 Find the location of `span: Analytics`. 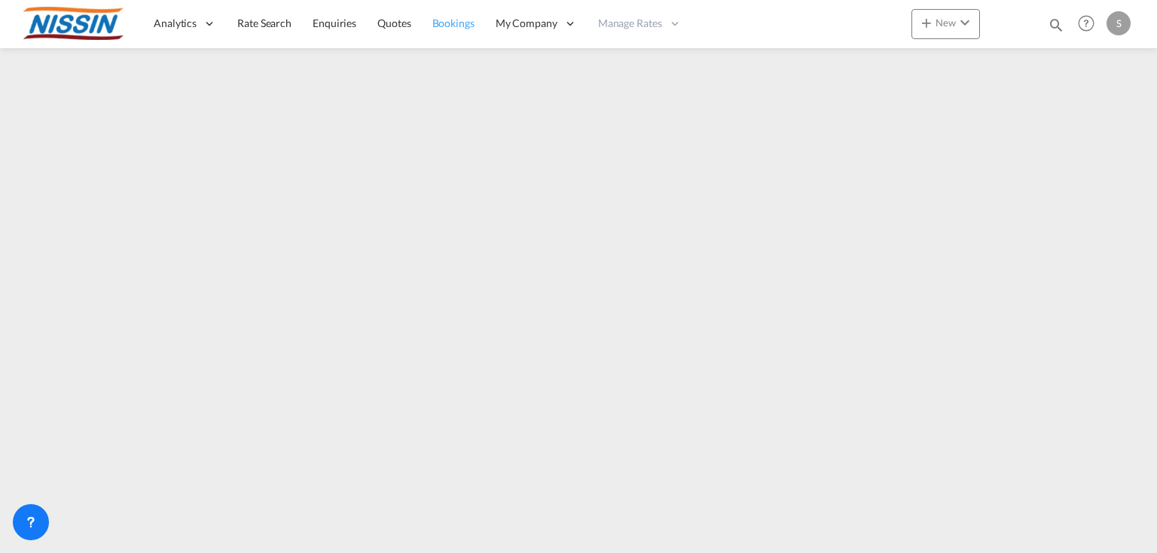

span: Analytics is located at coordinates (175, 23).